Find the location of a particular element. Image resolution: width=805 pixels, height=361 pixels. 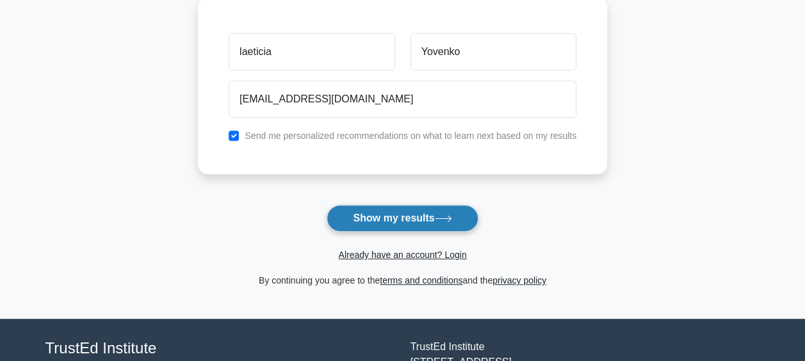

button: Show my results is located at coordinates (402, 218).